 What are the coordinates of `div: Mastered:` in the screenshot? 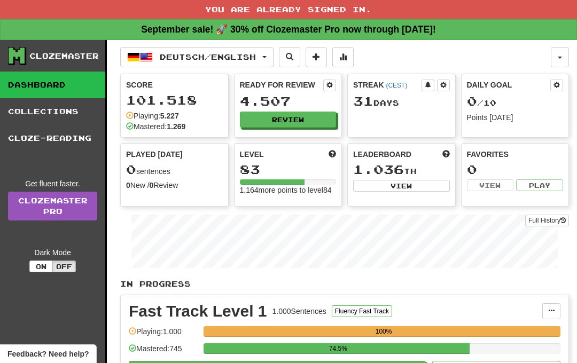 It's located at (156, 127).